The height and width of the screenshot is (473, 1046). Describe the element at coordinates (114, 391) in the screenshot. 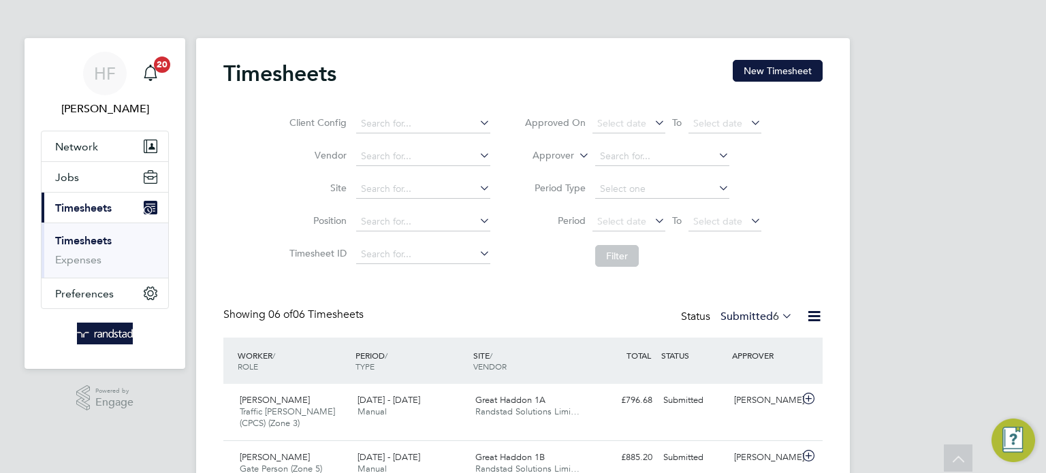

I see `span: Powered by` at that location.